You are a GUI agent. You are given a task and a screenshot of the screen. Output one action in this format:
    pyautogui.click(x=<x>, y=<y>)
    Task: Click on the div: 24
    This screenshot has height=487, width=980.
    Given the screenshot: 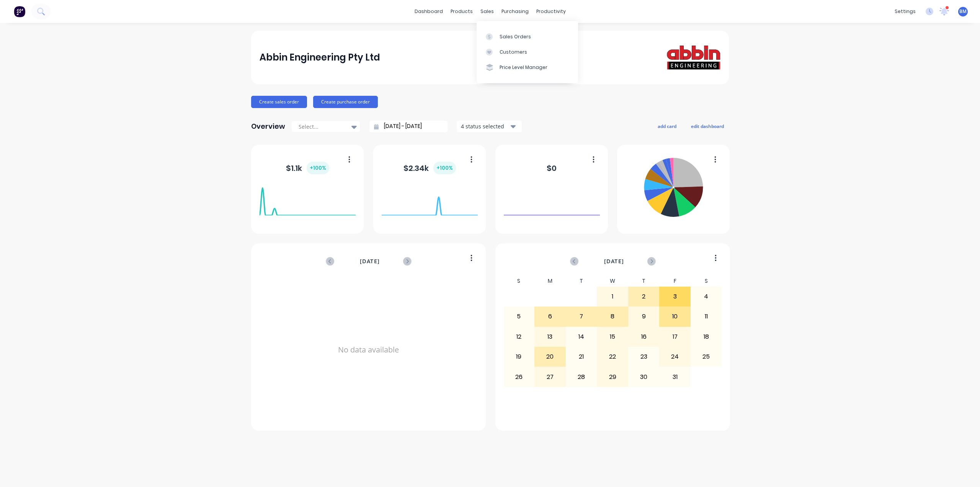 What is the action you would take?
    pyautogui.click(x=675, y=357)
    